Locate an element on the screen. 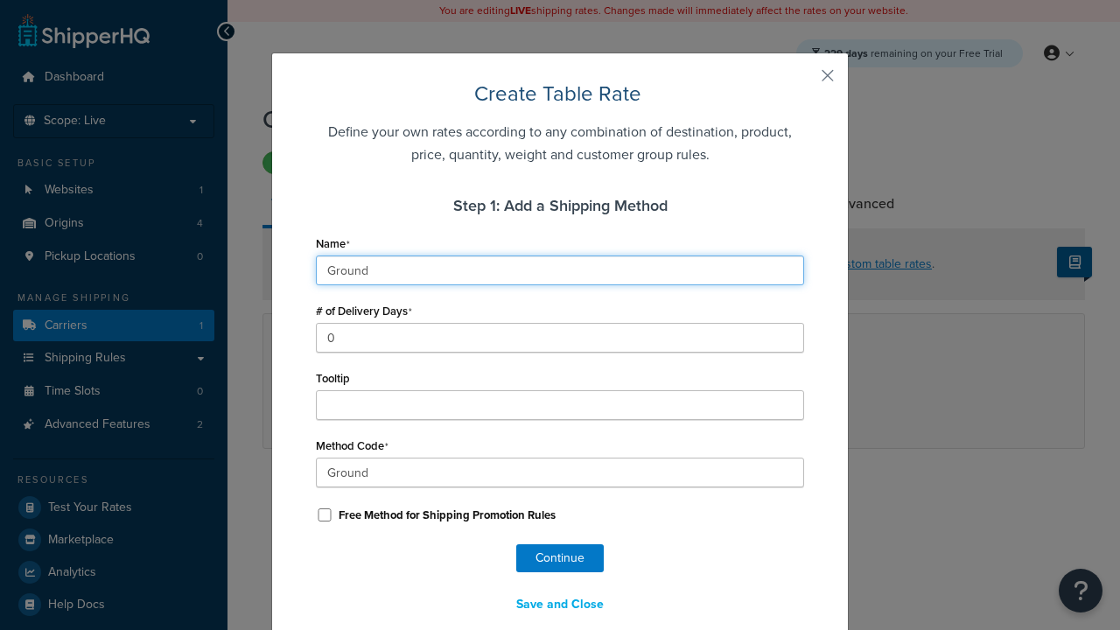 This screenshot has height=630, width=1120. label: Method Code is located at coordinates (352, 446).